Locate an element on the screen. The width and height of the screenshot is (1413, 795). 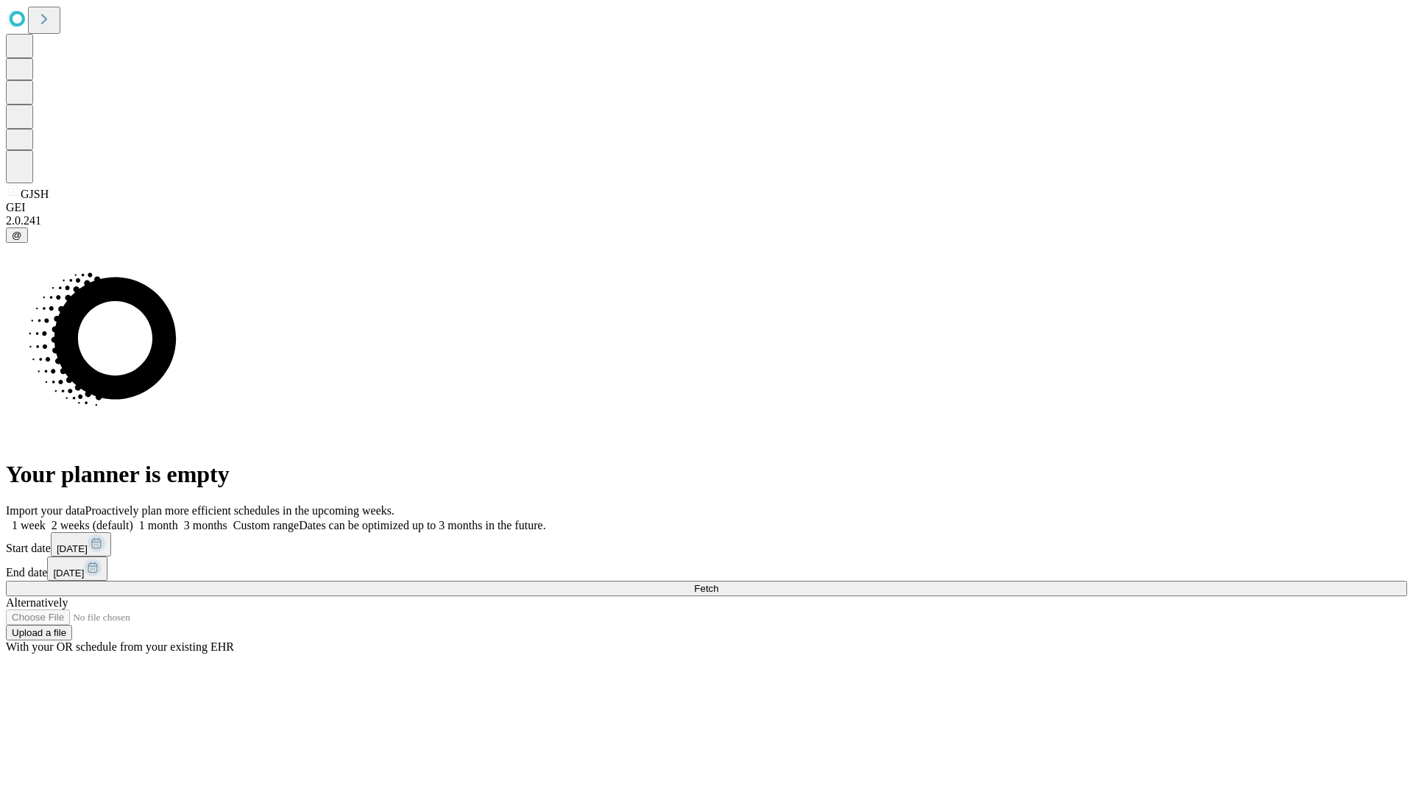
button: Fetch is located at coordinates (706, 588).